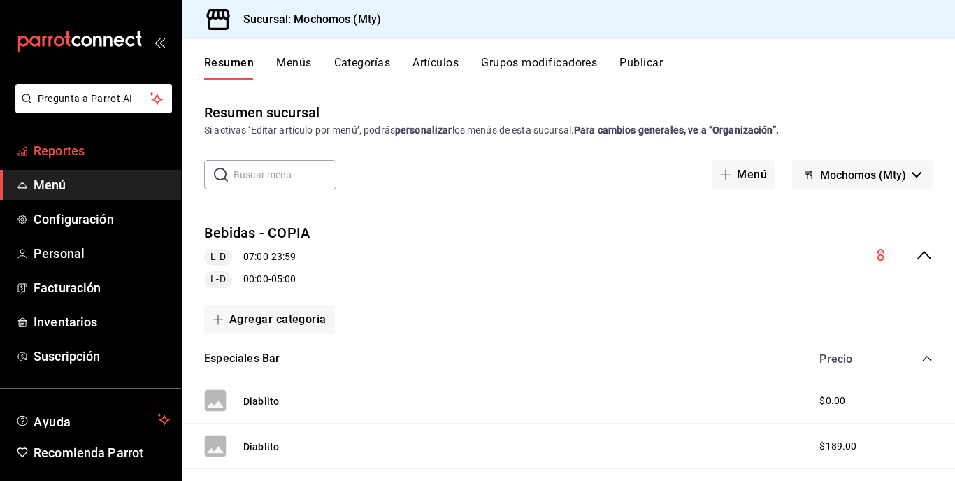  What do you see at coordinates (568, 255) in the screenshot?
I see `div: collapse-menu-row` at bounding box center [568, 255].